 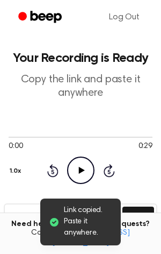 What do you see at coordinates (81, 87) in the screenshot?
I see `p: Copy the link and paste it anywhere` at bounding box center [81, 87].